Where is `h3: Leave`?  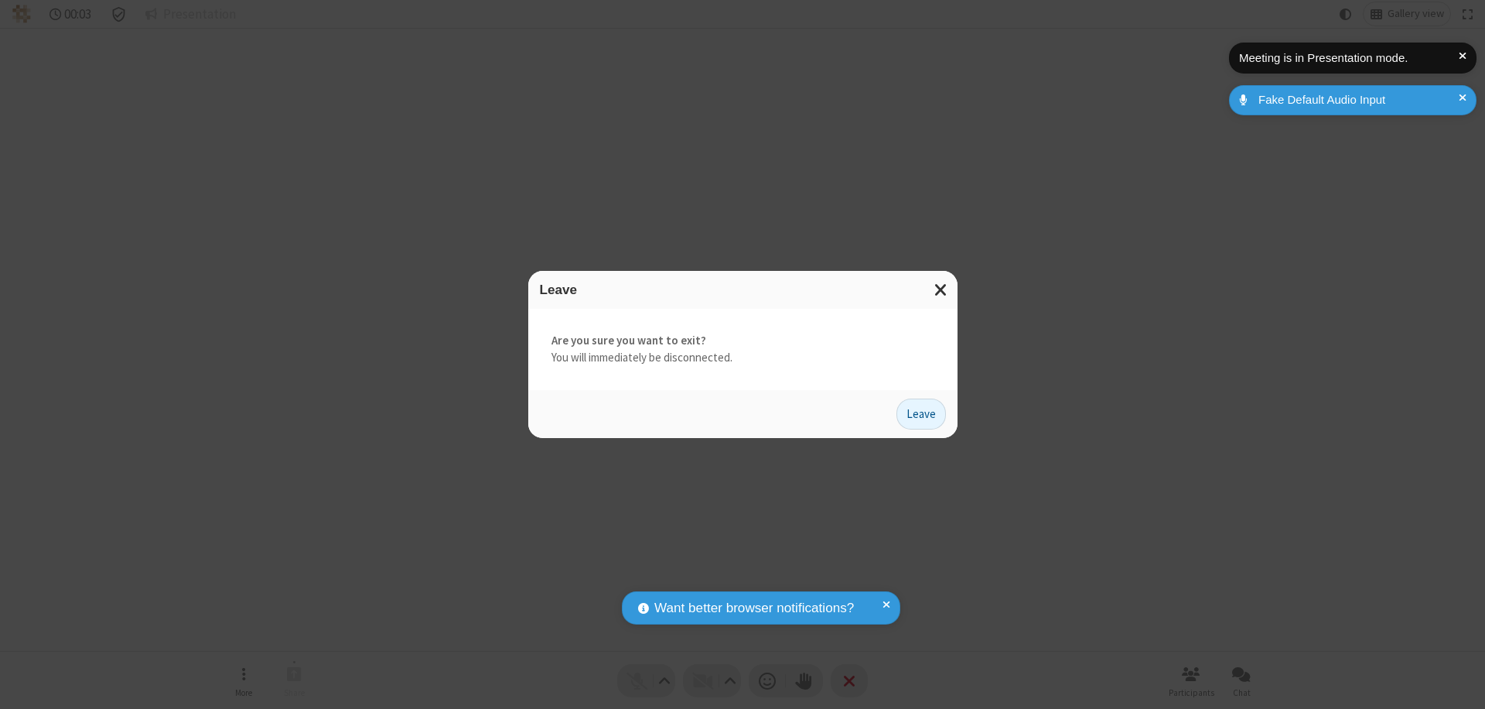 h3: Leave is located at coordinates (743, 289).